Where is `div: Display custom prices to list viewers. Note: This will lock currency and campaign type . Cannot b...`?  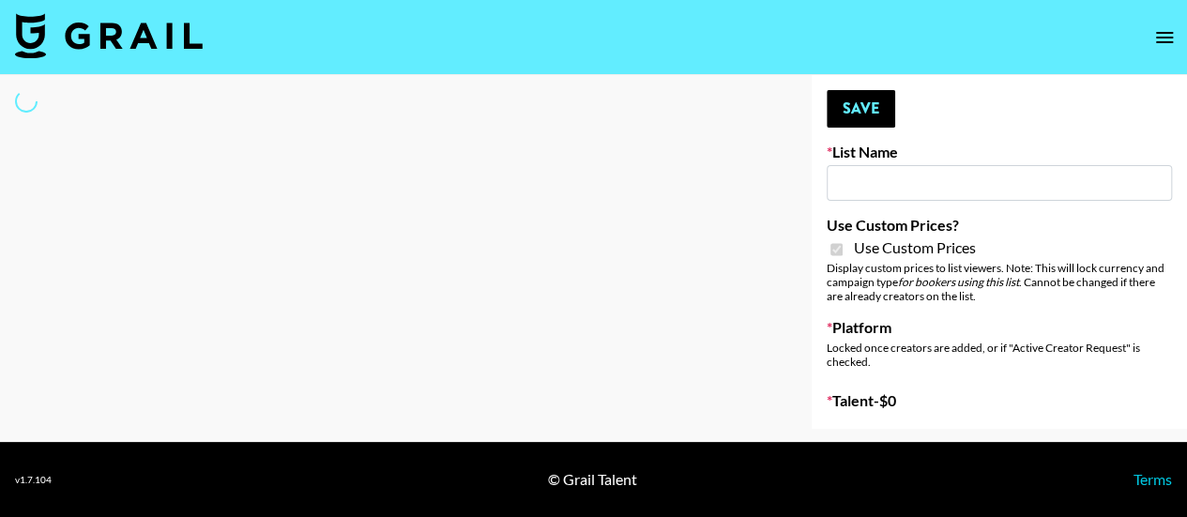
div: Display custom prices to list viewers. Note: This will lock currency and campaign type . Cannot b... is located at coordinates (1000, 282).